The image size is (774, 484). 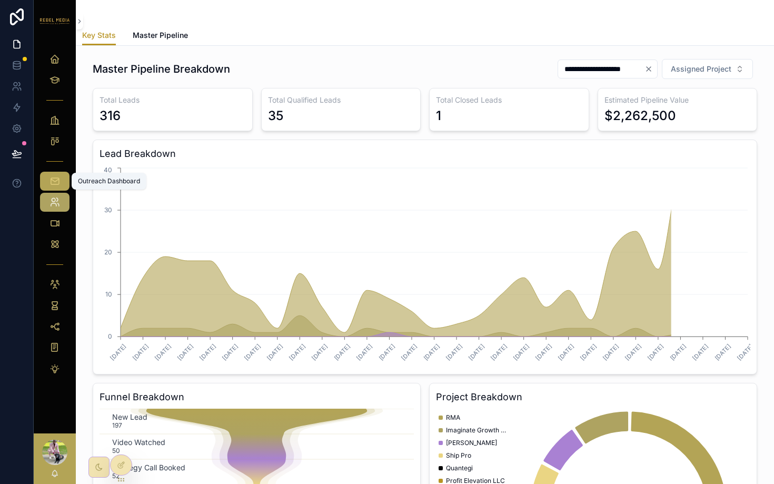 What do you see at coordinates (55, 217) in the screenshot?
I see `div: scrollable content` at bounding box center [55, 217].